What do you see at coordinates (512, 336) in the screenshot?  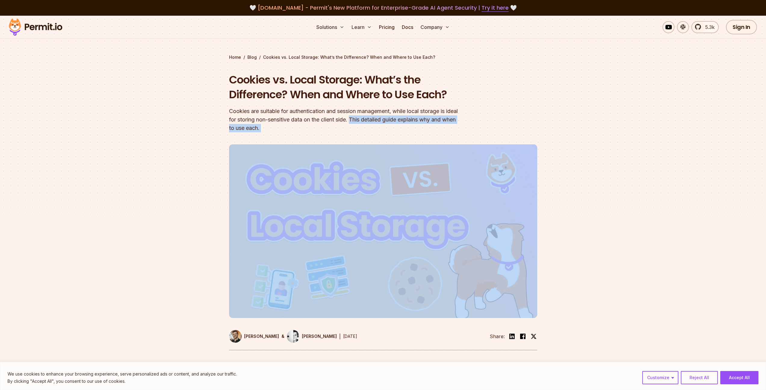 I see `img: linkedin` at bounding box center [512, 336].